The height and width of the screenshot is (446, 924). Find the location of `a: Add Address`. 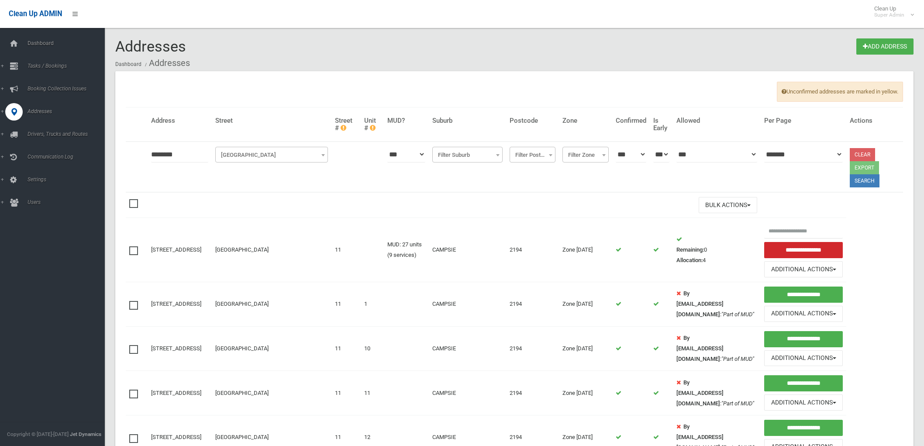

a: Add Address is located at coordinates (885, 46).